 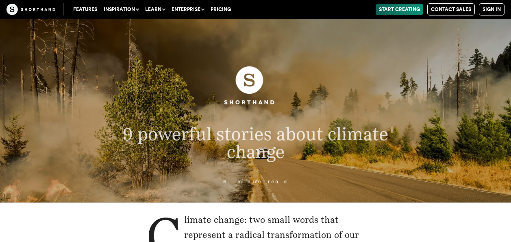 What do you see at coordinates (255, 142) in the screenshot?
I see `span: 9 powerful stories about climate change` at bounding box center [255, 142].